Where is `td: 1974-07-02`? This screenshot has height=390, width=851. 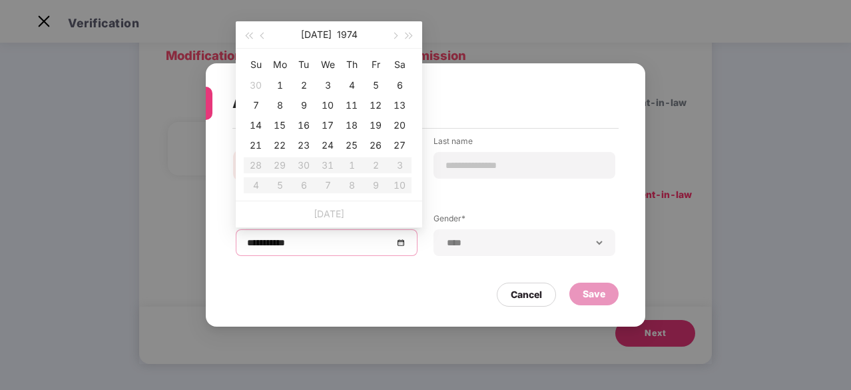 td: 1974-07-02 is located at coordinates (304, 85).